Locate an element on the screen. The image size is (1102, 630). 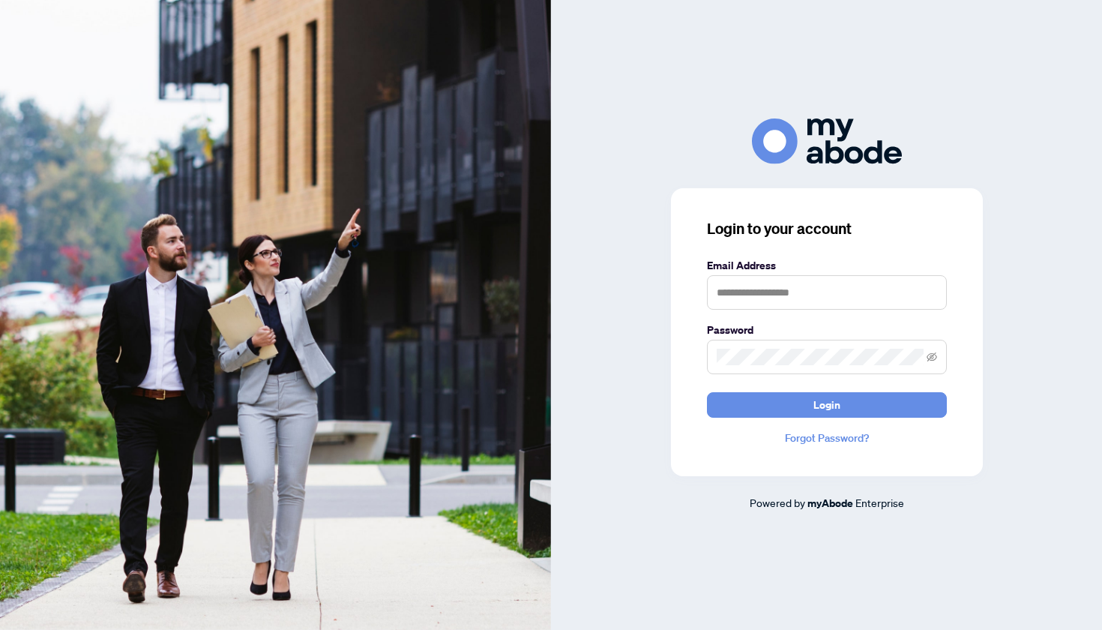
span: Powered by is located at coordinates (778, 502).